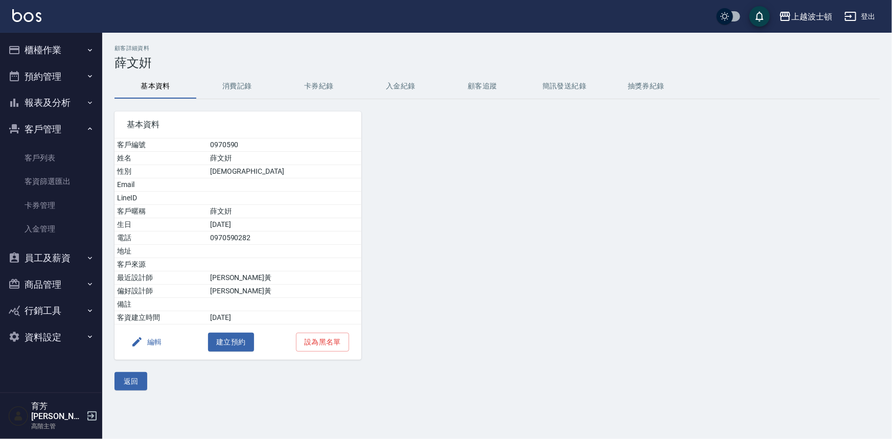  Describe the element at coordinates (51, 50) in the screenshot. I see `button: 櫃檯作業` at that location.